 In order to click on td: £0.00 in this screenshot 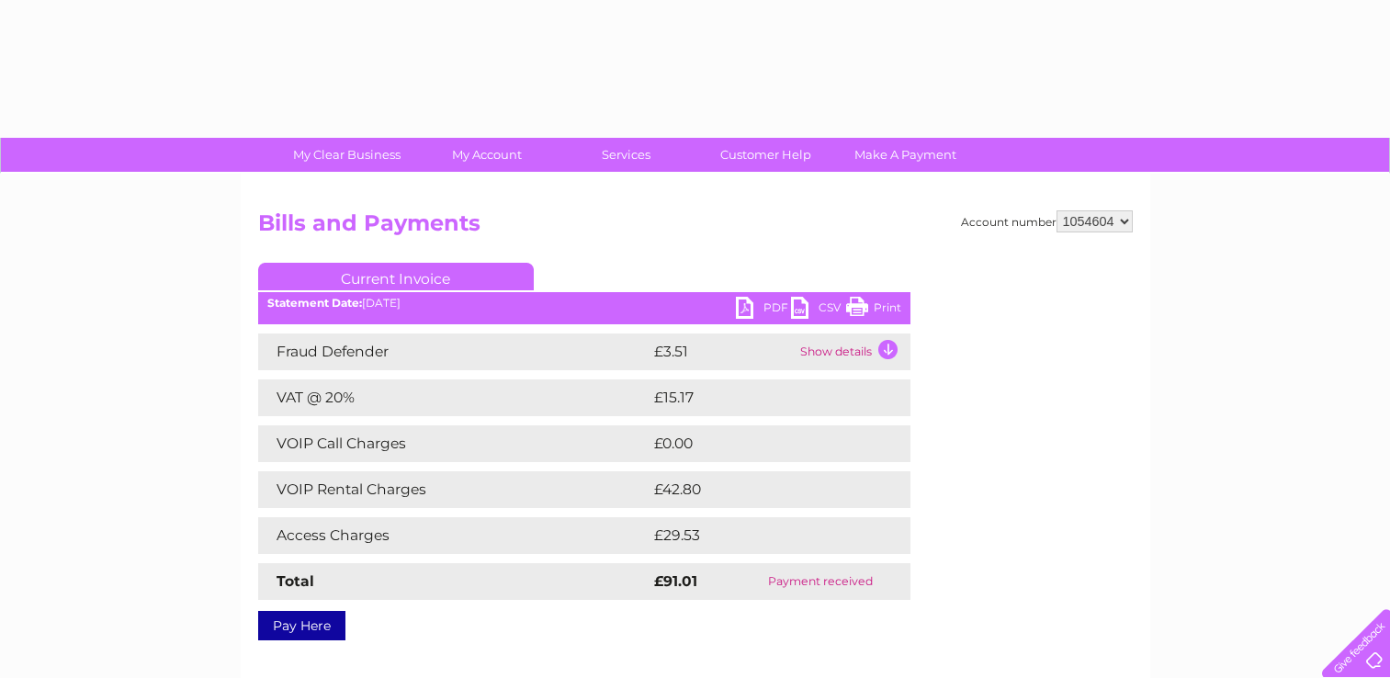, I will do `click(759, 444)`.